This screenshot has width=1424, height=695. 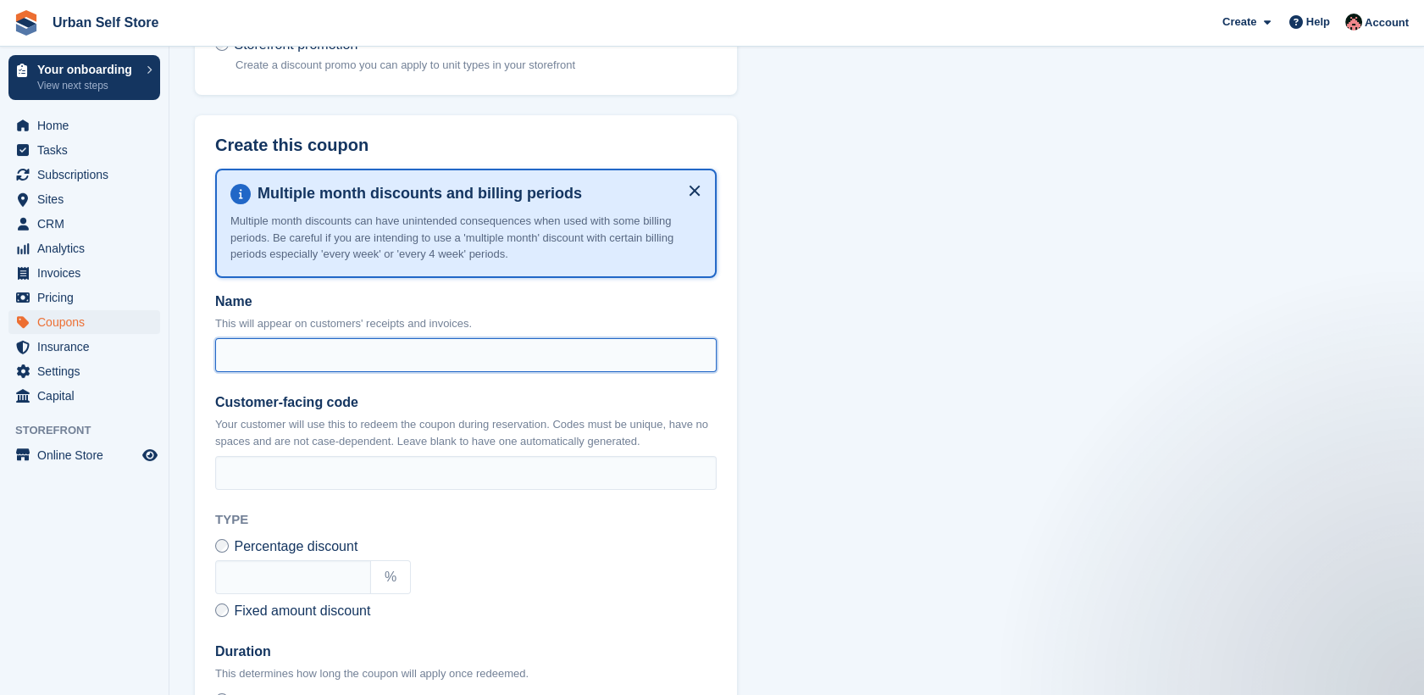 I want to click on span: Fixed amount discount, so click(x=302, y=610).